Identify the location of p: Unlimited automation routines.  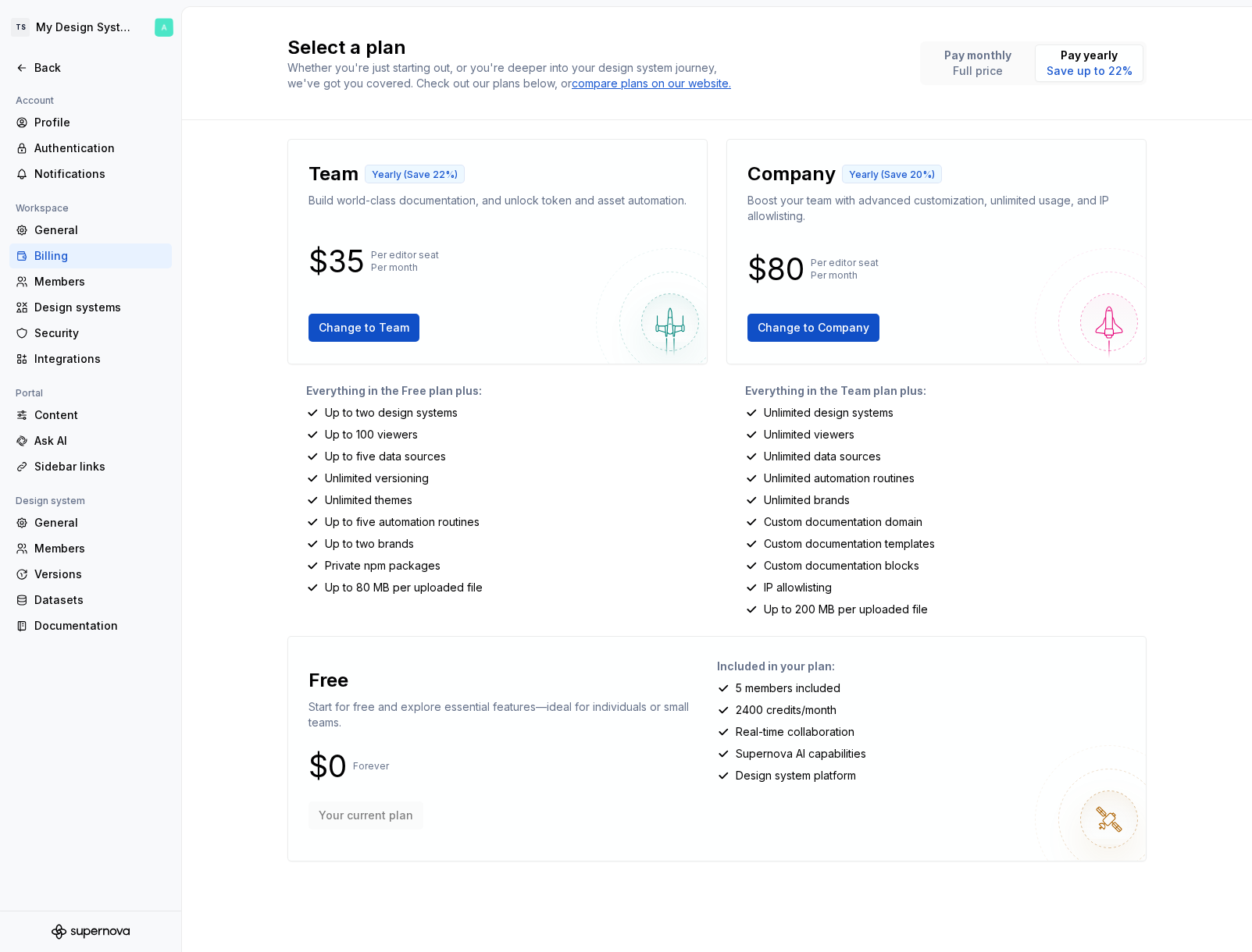
(838, 478).